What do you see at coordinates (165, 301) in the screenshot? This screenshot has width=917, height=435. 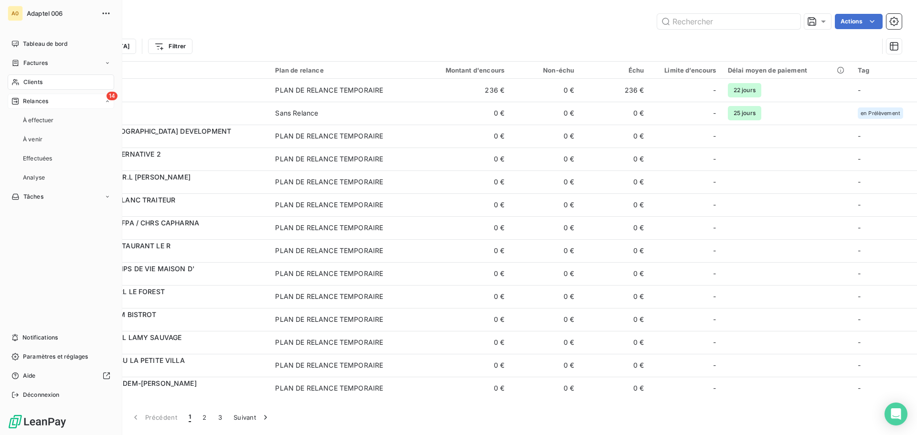 I see `span: 411009200` at bounding box center [165, 301].